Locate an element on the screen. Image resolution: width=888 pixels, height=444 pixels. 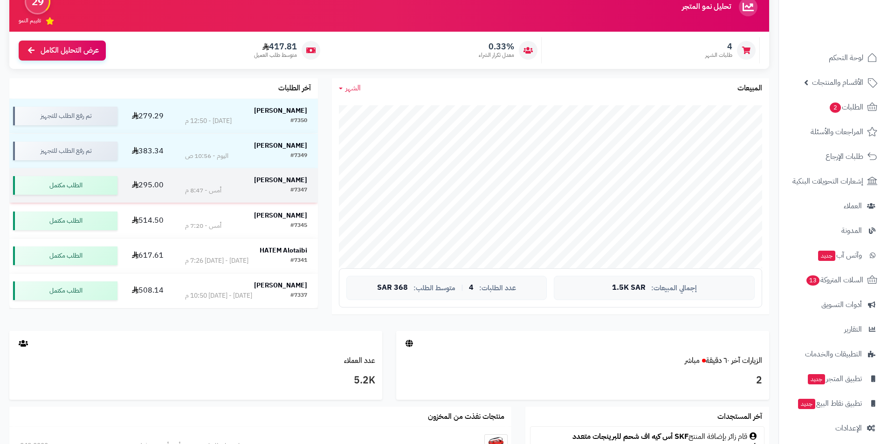
td: 295.00 is located at coordinates (148, 185).